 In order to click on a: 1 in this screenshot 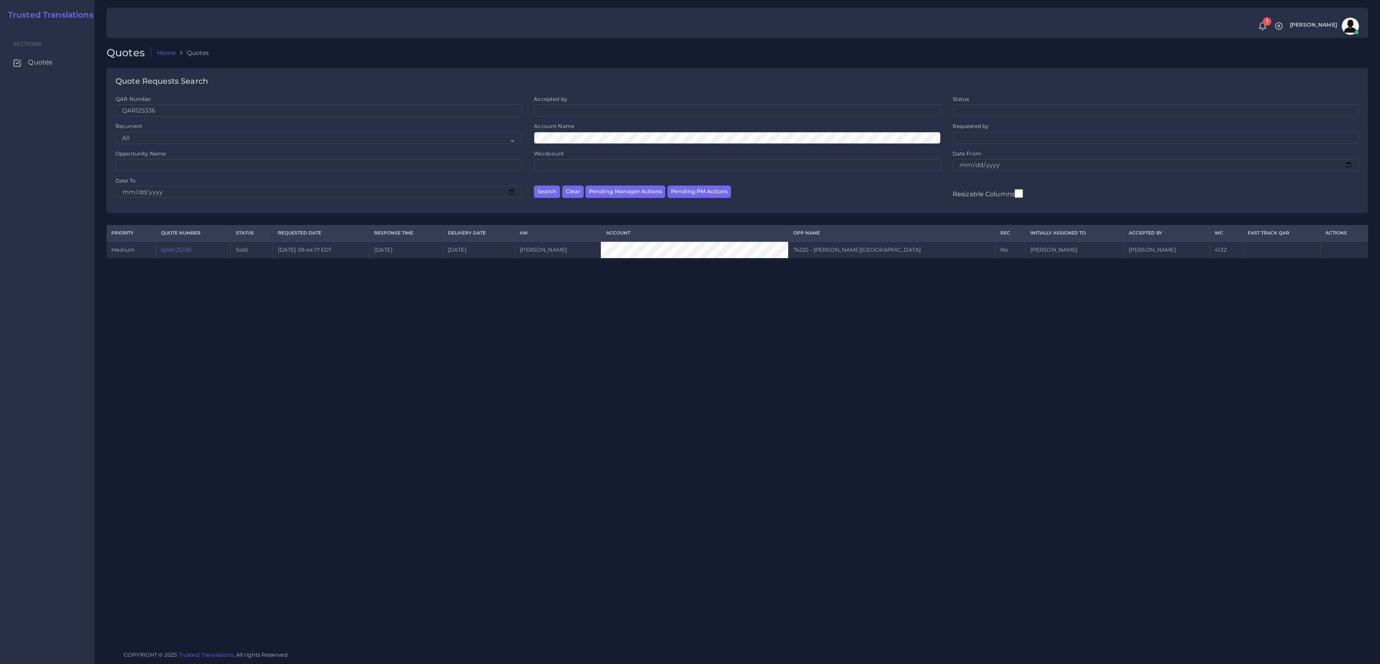, I will do `click(1262, 26)`.